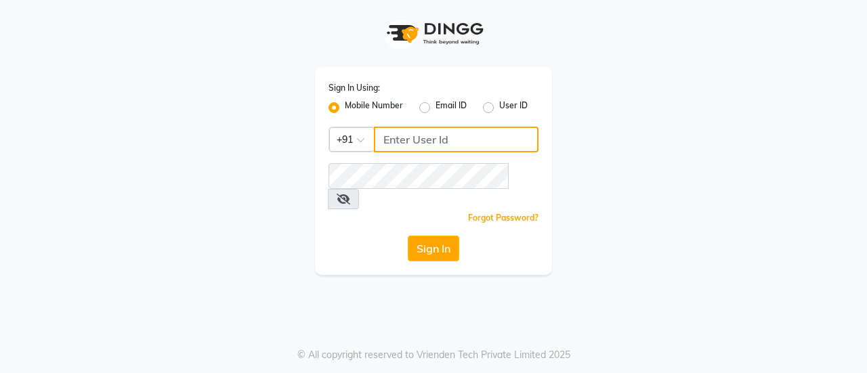 This screenshot has height=373, width=867. Describe the element at coordinates (503, 217) in the screenshot. I see `a: Forgot Password?` at that location.